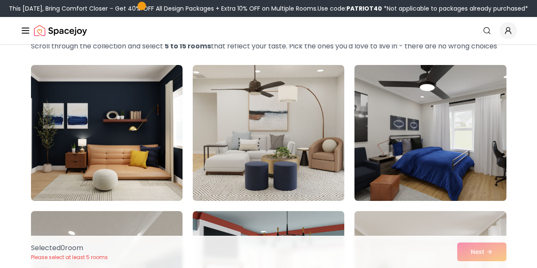 Image resolution: width=537 pixels, height=268 pixels. Describe the element at coordinates (60, 31) in the screenshot. I see `a: Spacejoy` at that location.